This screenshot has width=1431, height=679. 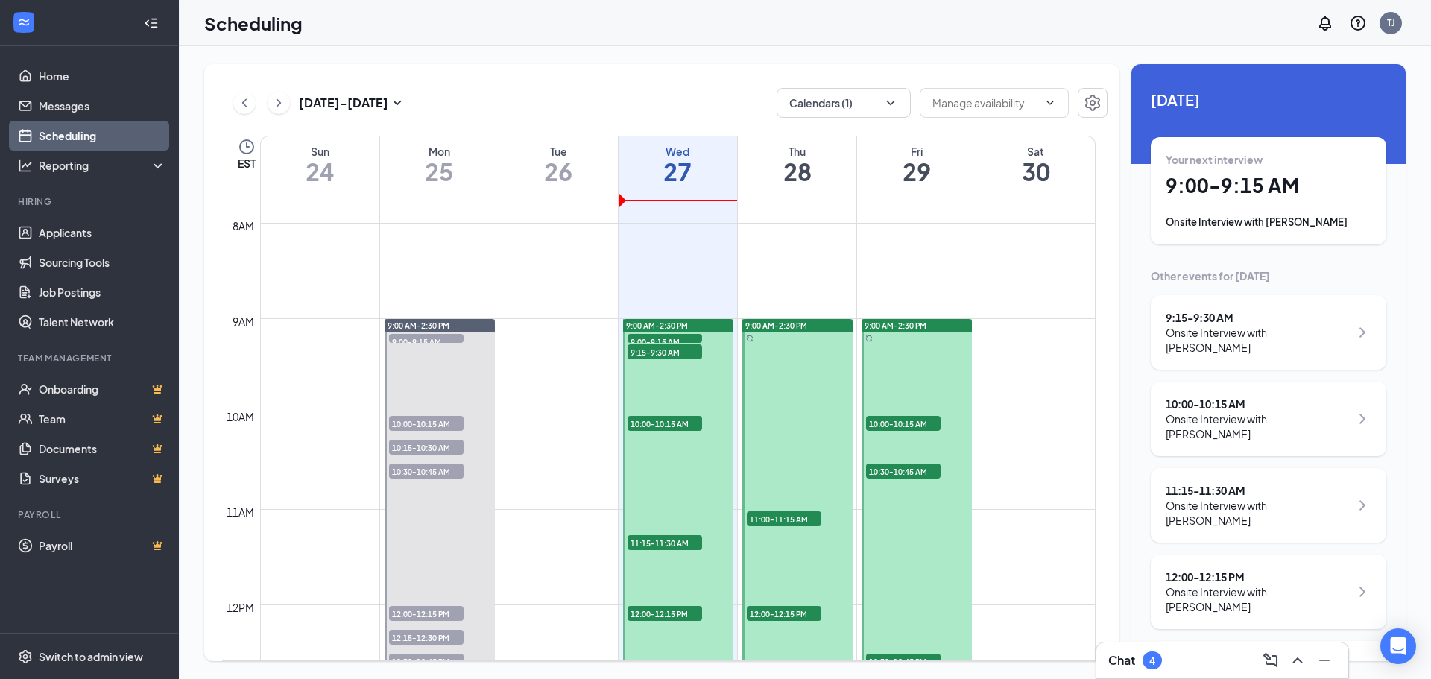 I want to click on button: ChevronRight, so click(x=279, y=103).